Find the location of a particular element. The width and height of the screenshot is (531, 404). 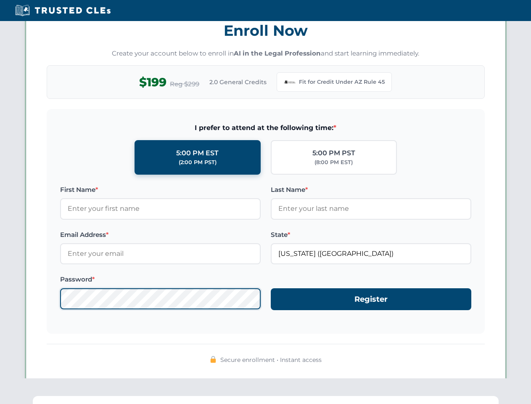

div: 5:00 PM EST is located at coordinates (197, 153).